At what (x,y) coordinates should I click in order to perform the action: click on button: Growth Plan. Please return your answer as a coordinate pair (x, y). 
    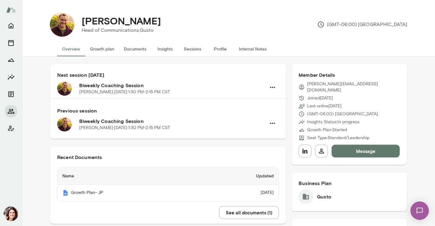
    Looking at the image, I should click on (11, 60).